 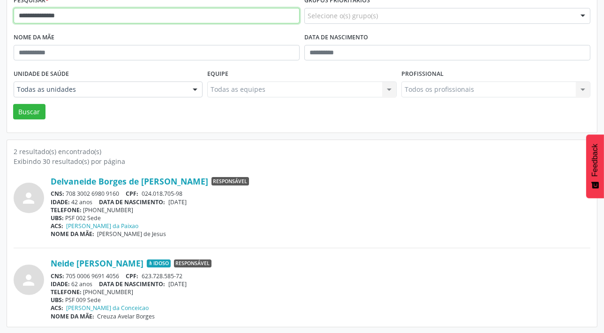 I want to click on label: Data de nascimento, so click(x=336, y=38).